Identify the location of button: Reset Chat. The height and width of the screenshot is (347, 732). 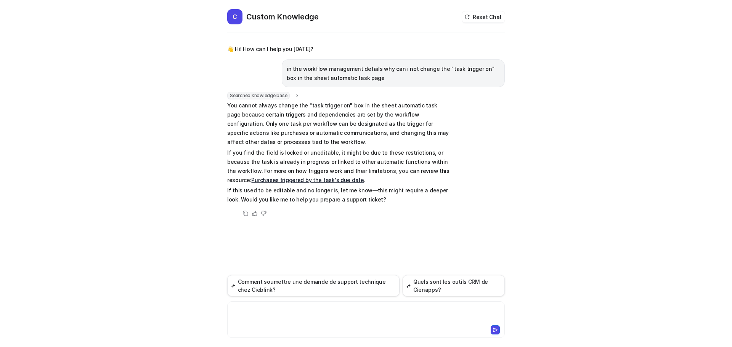
(483, 17).